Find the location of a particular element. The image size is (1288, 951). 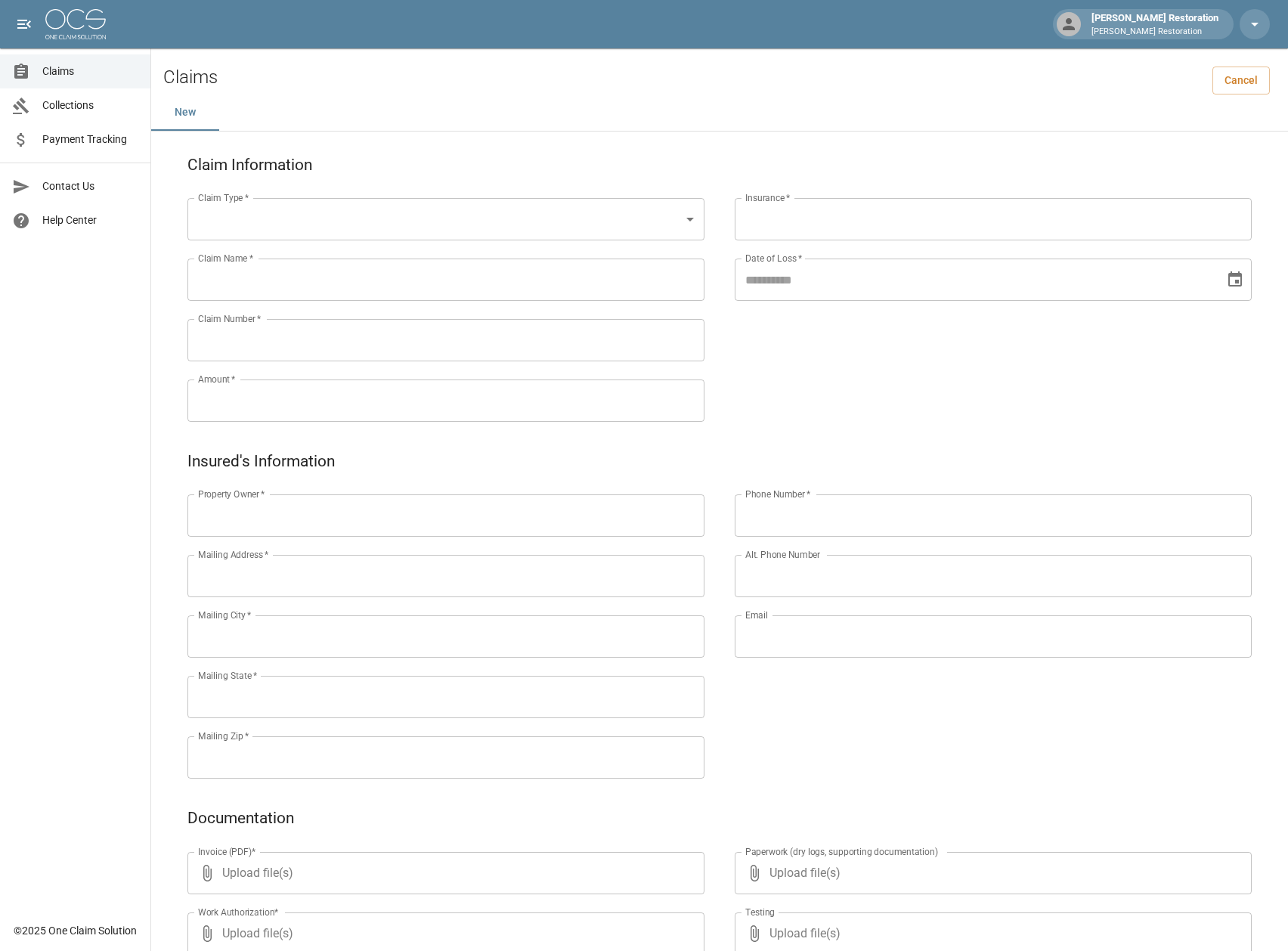

label: Paperwork (dry logs, supporting documentation) is located at coordinates (841, 851).